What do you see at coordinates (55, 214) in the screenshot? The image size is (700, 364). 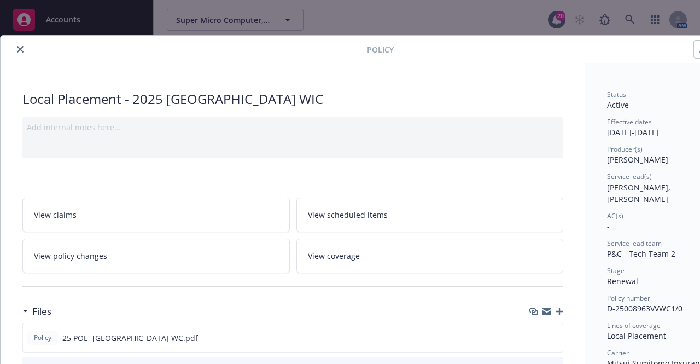 I see `span: View claims` at bounding box center [55, 214].